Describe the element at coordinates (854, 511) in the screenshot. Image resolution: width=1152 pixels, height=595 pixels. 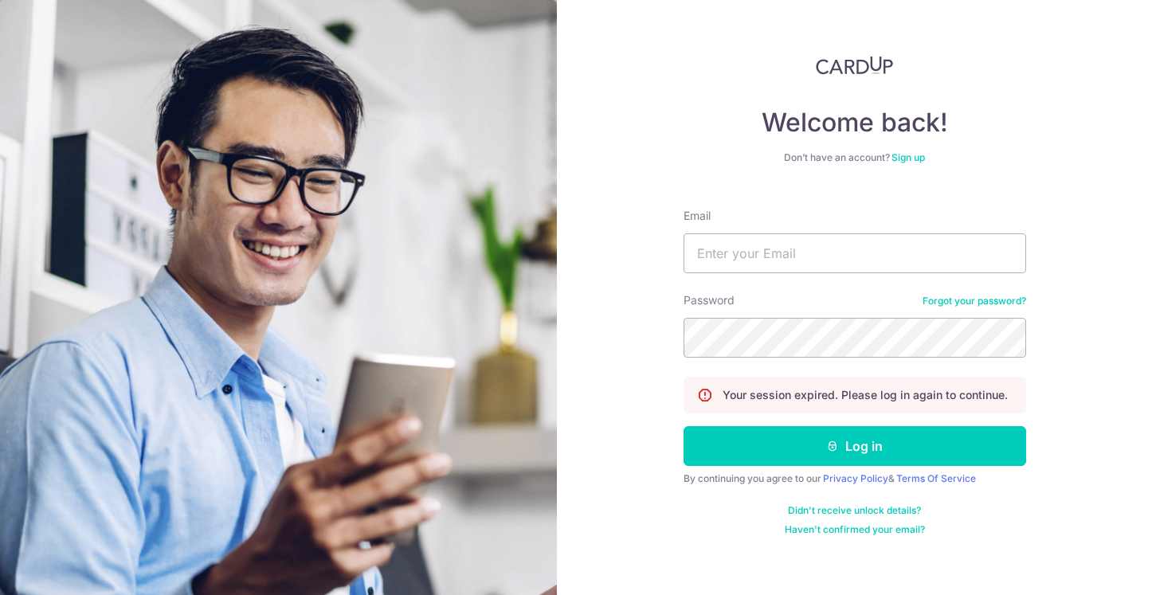
I see `a: Didn't receive unlock details?` at that location.